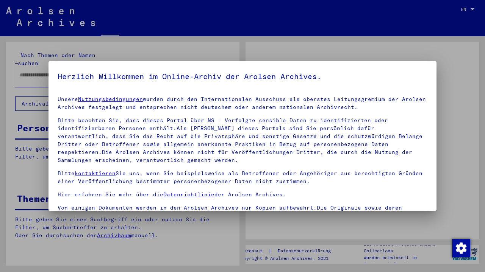 Image resolution: width=485 pixels, height=272 pixels. I want to click on p: Hier erfahren Sie mehr über die der Arolsen Archives., so click(242, 195).